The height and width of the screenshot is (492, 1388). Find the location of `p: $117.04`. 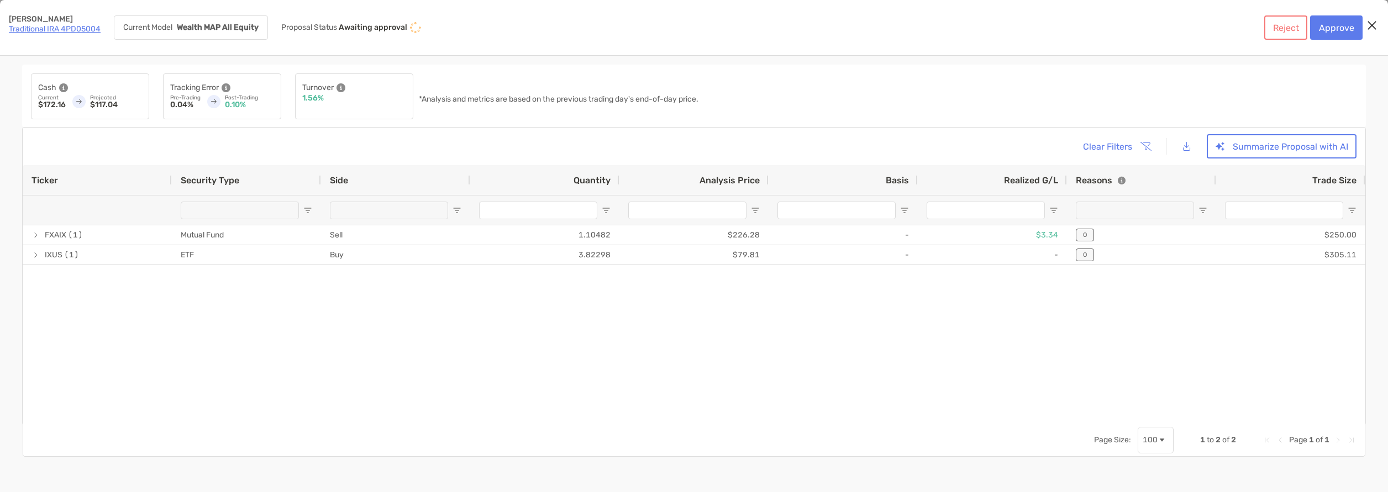

p: $117.04 is located at coordinates (116, 105).